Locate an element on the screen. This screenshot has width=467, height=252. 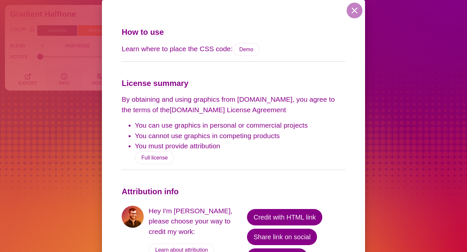
li: You can use graphics in personal or commercial projects is located at coordinates (240, 126).